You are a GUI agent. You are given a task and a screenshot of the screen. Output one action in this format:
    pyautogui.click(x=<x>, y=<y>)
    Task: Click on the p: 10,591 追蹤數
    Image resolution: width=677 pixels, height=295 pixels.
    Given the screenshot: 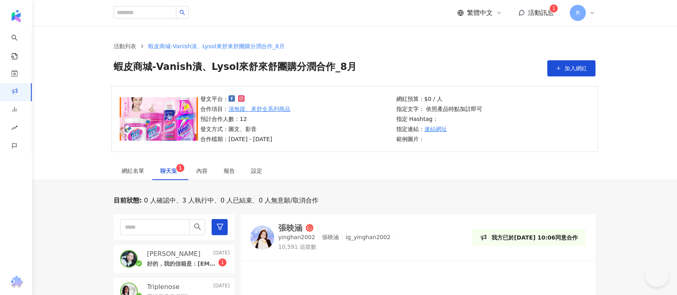 What is the action you would take?
    pyautogui.click(x=338, y=247)
    